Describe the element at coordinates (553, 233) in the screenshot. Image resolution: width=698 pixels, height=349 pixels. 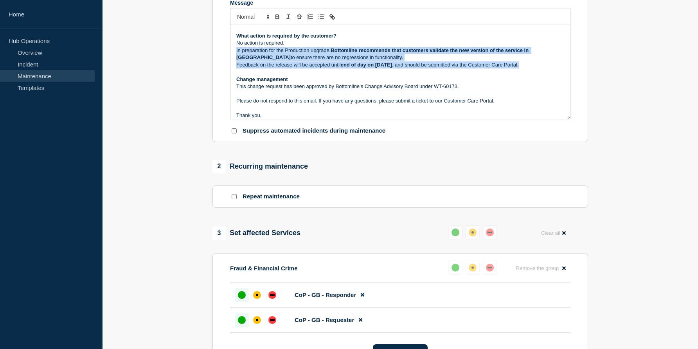
I see `button: Clear all` at that location.